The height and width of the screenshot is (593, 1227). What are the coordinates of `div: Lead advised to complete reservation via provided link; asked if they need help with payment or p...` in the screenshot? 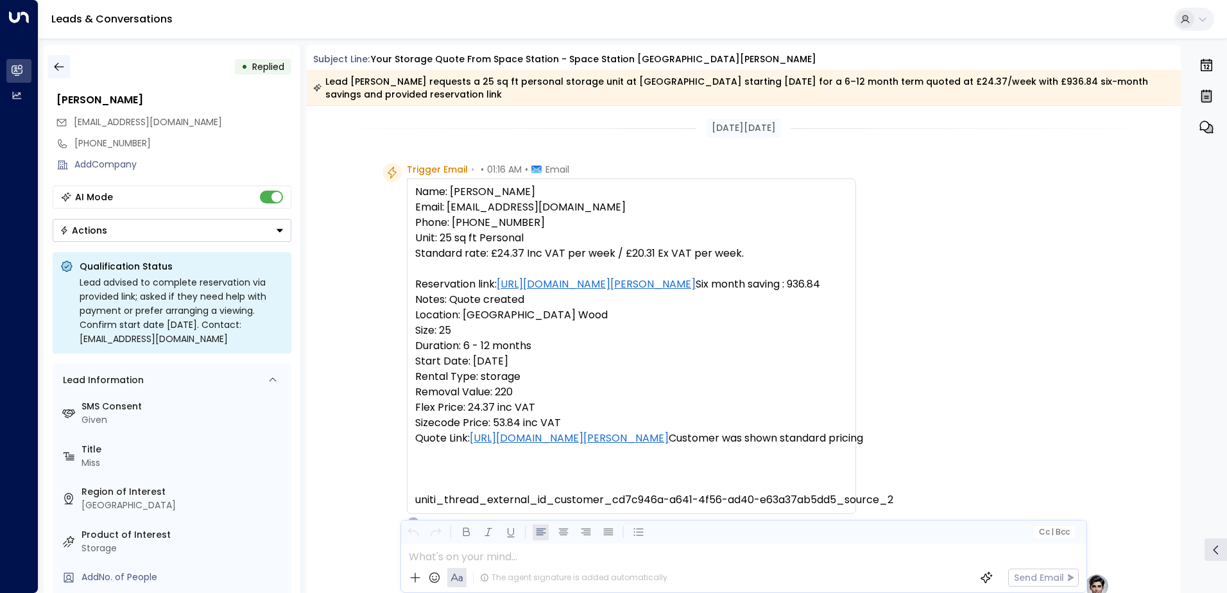 It's located at (182, 311).